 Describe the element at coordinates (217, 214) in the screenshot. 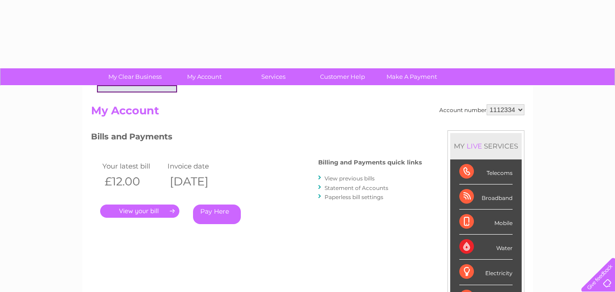

I see `a: Pay Here` at that location.